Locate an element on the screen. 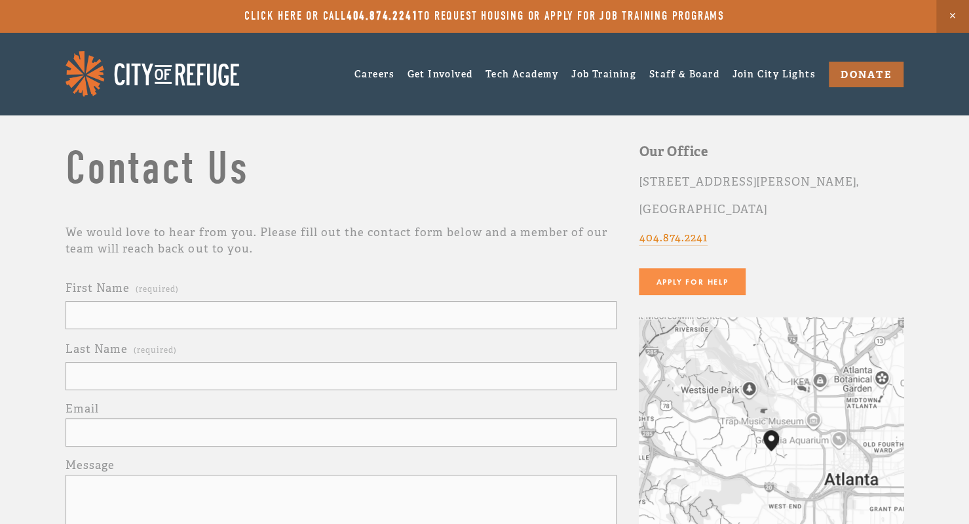  span: Message is located at coordinates (90, 465).